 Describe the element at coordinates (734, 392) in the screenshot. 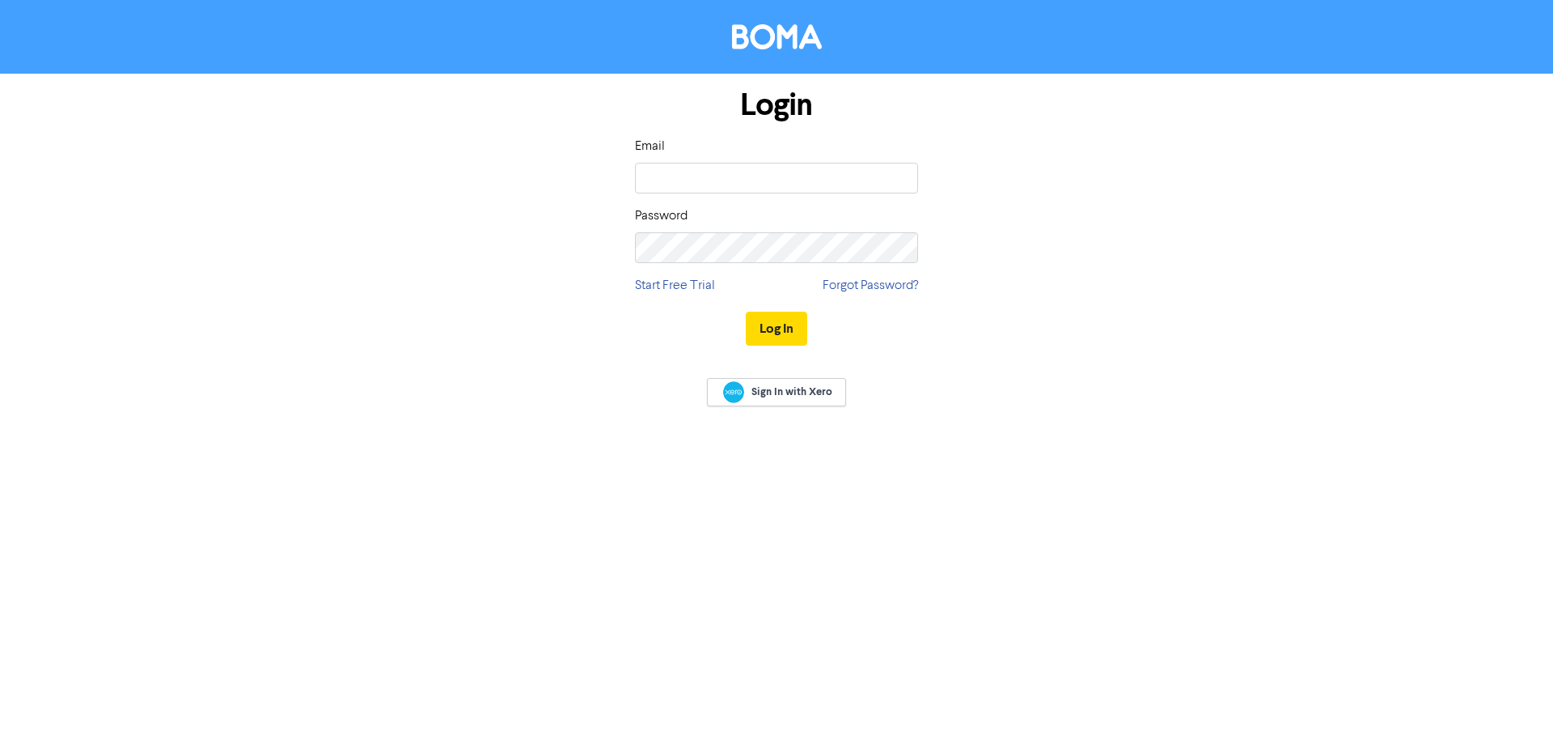

I see `img: Xero logo` at that location.